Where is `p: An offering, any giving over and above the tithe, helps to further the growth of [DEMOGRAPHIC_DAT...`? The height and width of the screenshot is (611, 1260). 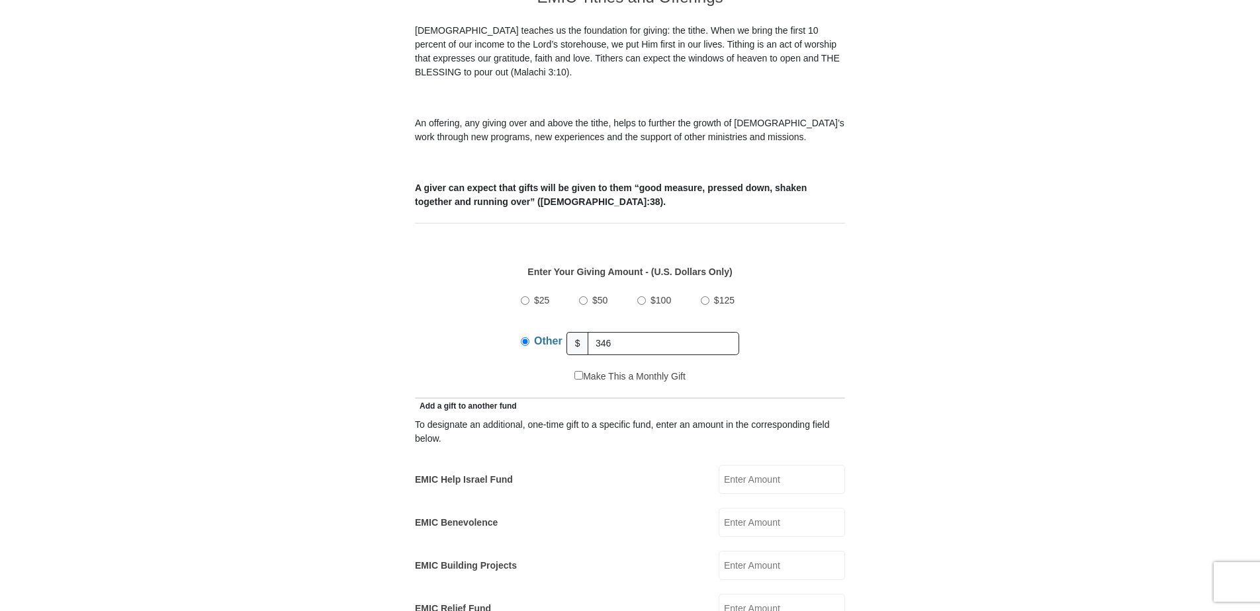
p: An offering, any giving over and above the tithe, helps to further the growth of [DEMOGRAPHIC_DAT... is located at coordinates (630, 130).